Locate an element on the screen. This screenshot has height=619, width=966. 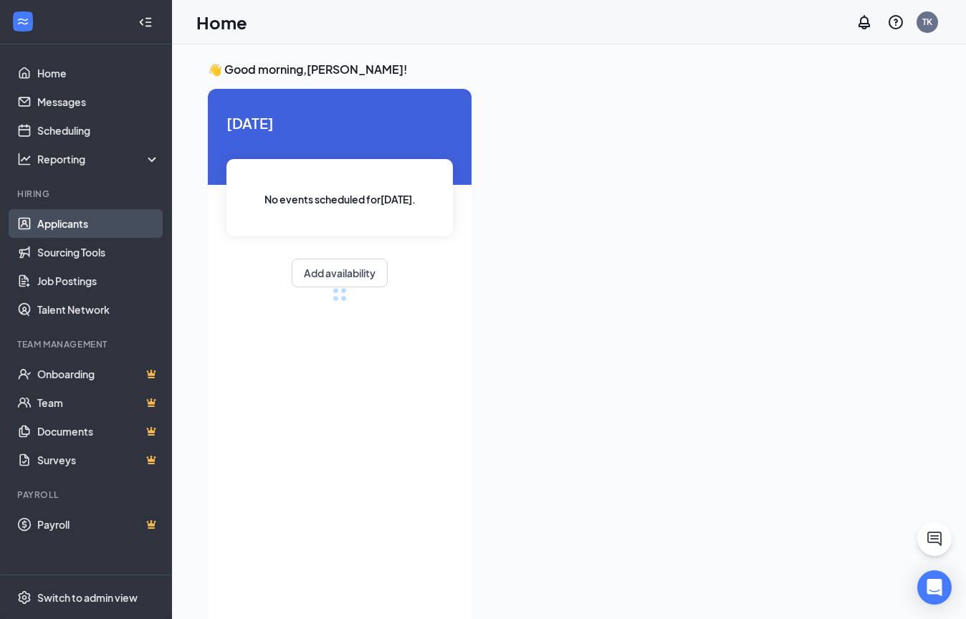
svg: ChatActive is located at coordinates (935, 539).